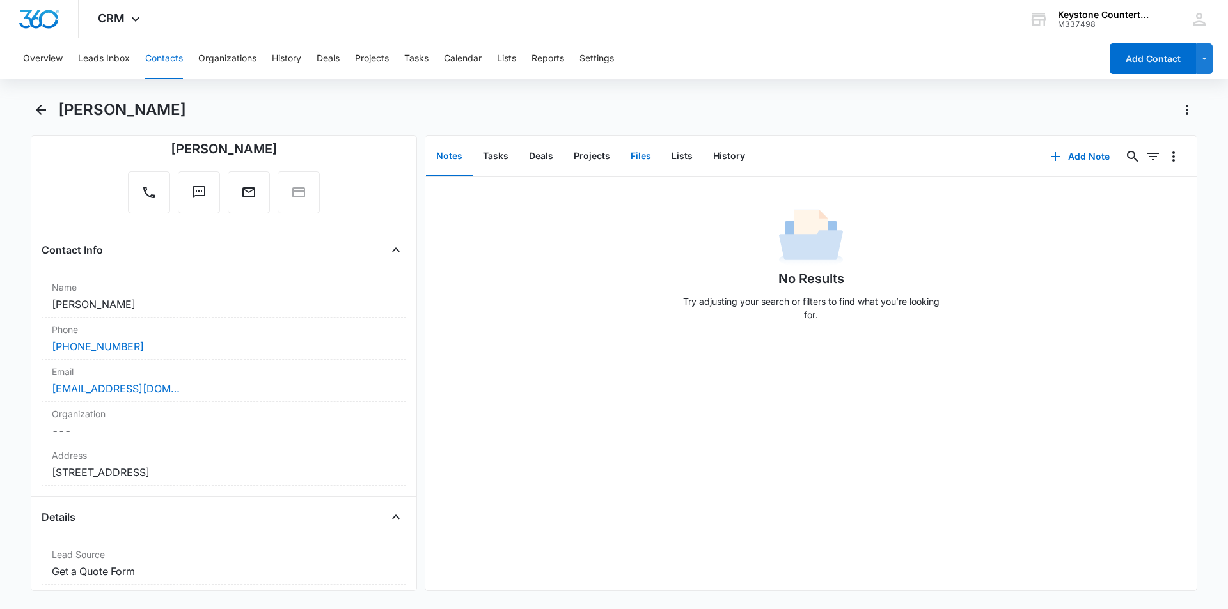 This screenshot has height=609, width=1228. Describe the element at coordinates (1153, 157) in the screenshot. I see `button: Filters` at that location.